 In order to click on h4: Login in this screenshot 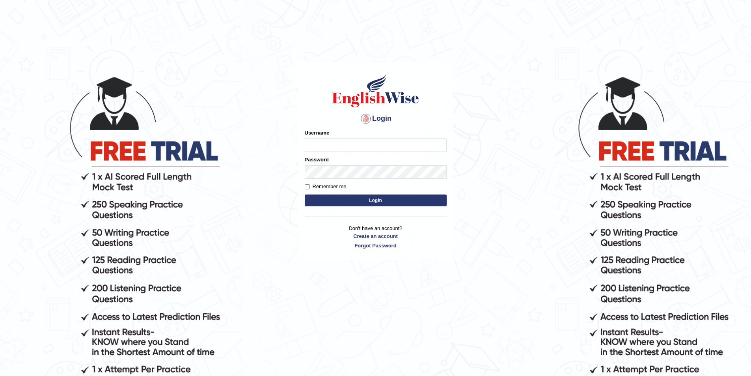, I will do `click(376, 119)`.